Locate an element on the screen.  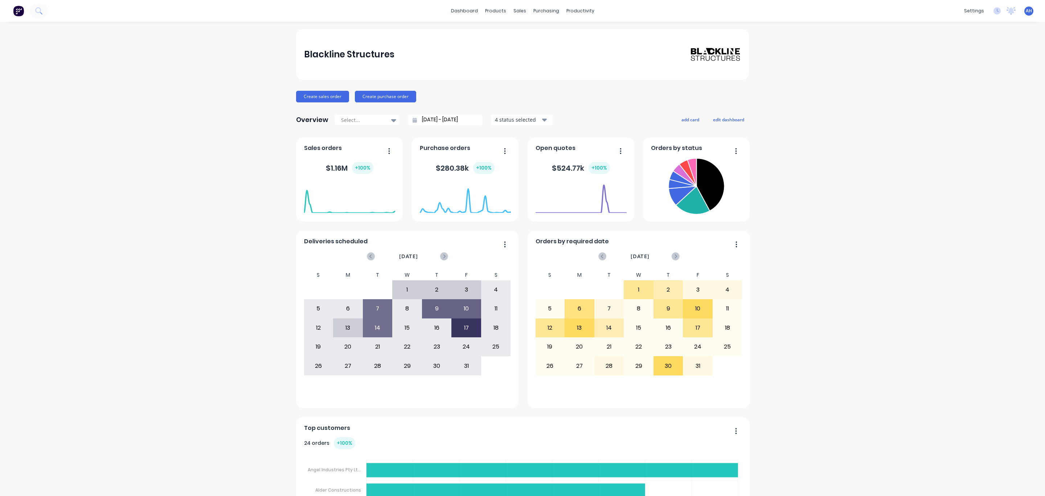
span: Top customers is located at coordinates (327, 428).